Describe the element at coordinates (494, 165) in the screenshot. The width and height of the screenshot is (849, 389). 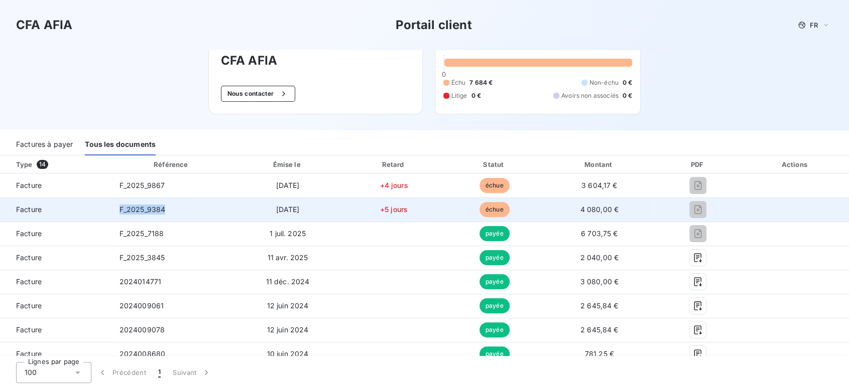
I see `div: Statut` at that location.